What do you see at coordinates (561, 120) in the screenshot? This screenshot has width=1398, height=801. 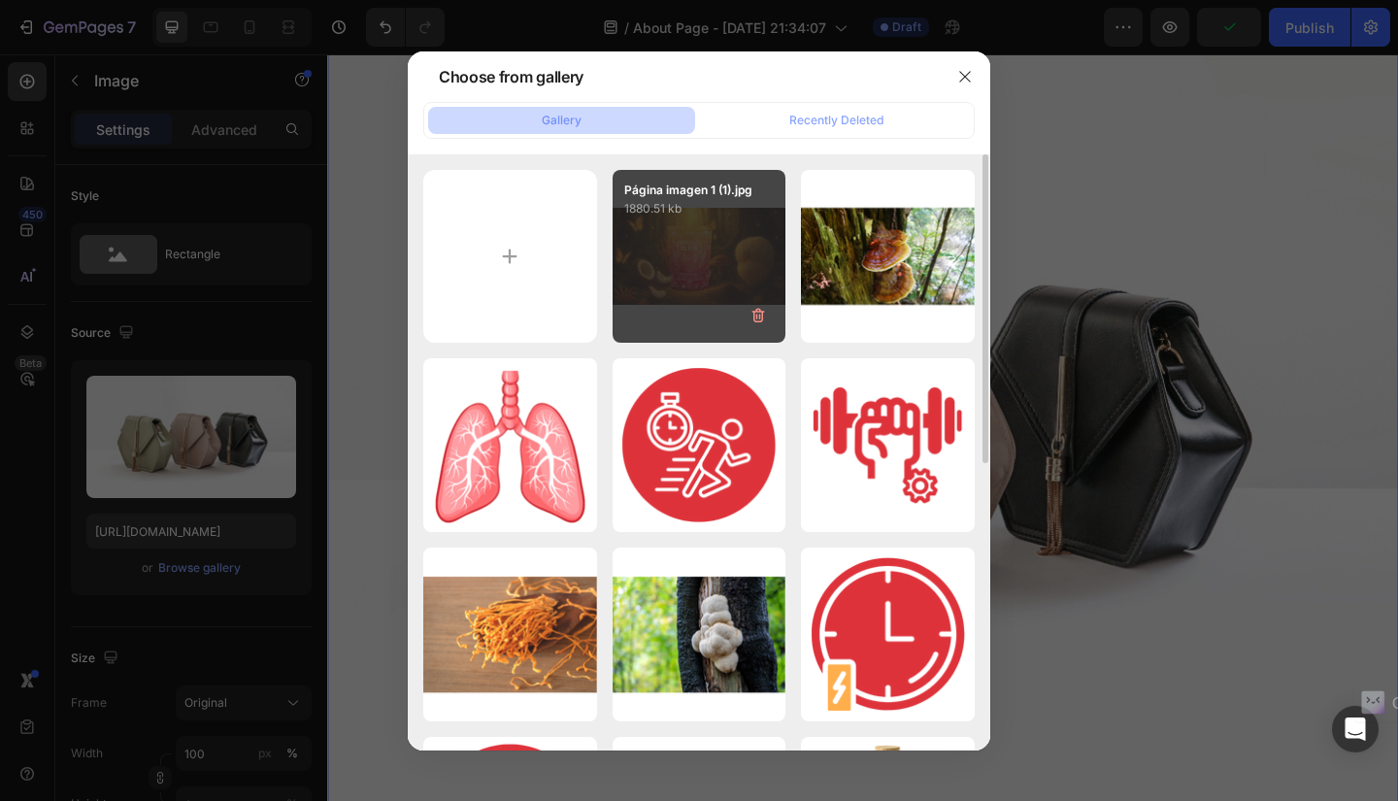 I see `button: Gallery` at bounding box center [561, 120].